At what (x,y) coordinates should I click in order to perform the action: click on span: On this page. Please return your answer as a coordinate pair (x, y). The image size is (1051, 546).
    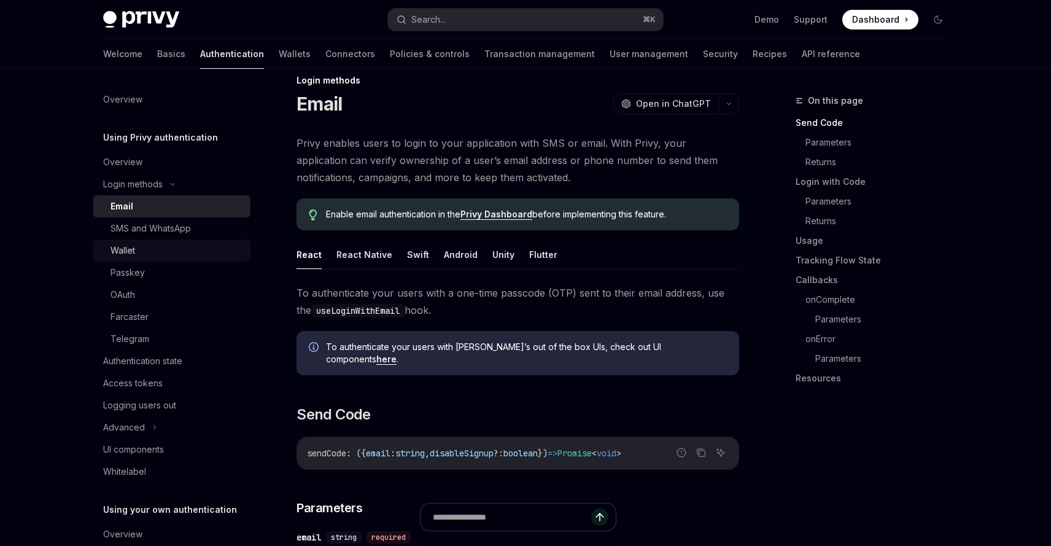
    Looking at the image, I should click on (836, 101).